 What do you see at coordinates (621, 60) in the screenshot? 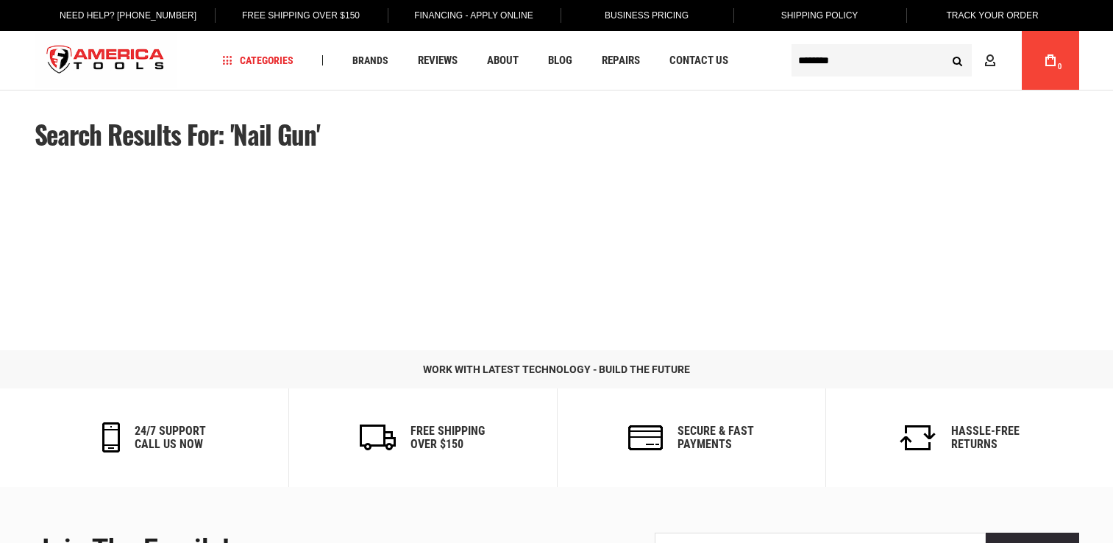
I see `span: Repairs` at bounding box center [621, 60].